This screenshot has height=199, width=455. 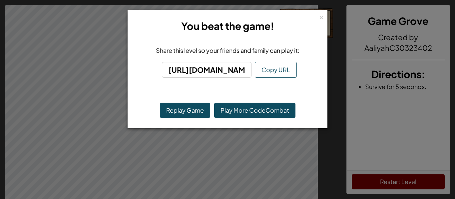 I want to click on a: Play More CodeCombat, so click(x=255, y=111).